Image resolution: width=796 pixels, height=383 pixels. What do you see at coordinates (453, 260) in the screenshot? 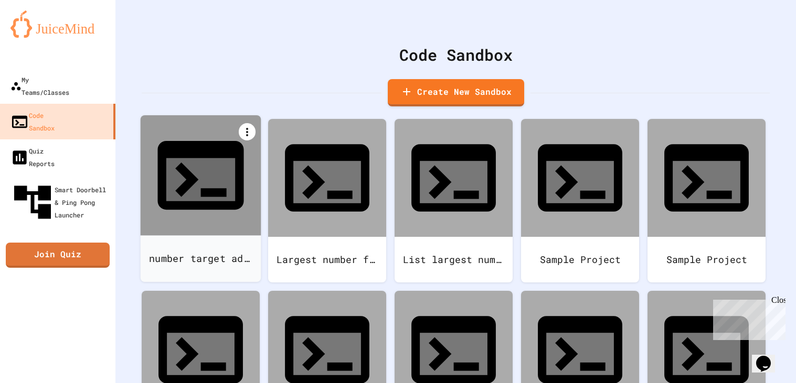
I see `div: List largest number` at bounding box center [453, 260].